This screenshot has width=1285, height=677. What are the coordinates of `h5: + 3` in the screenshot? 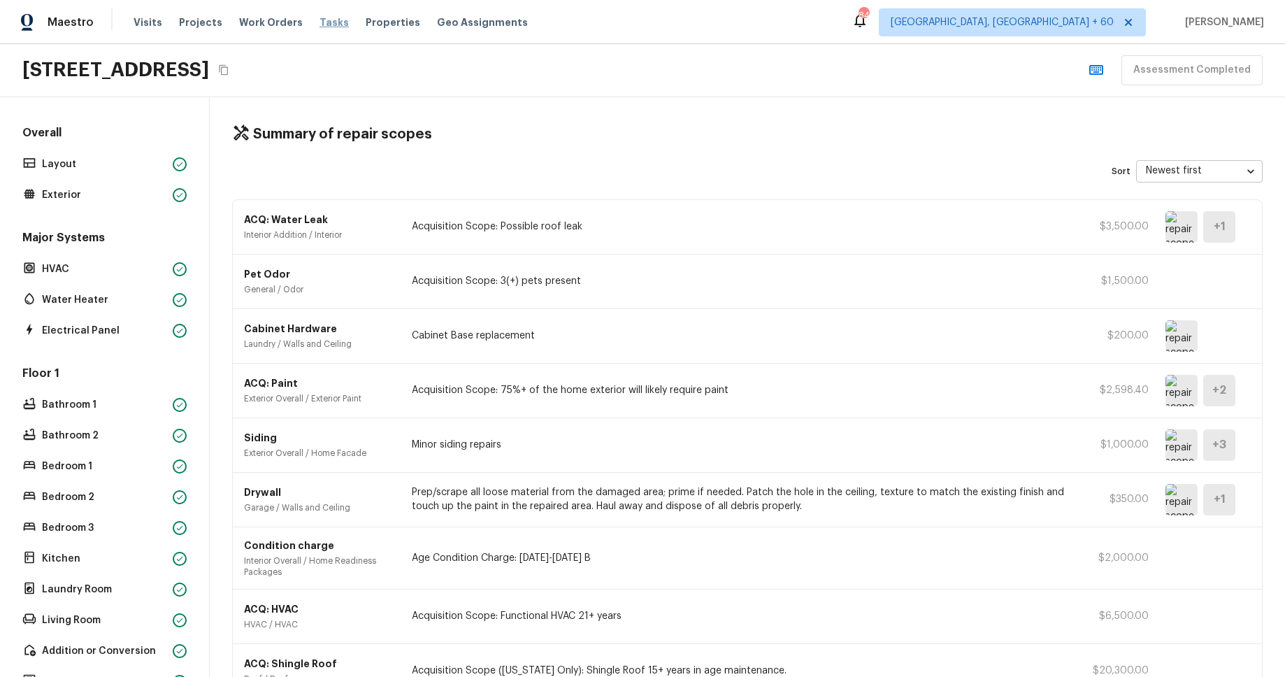 It's located at (1219, 445).